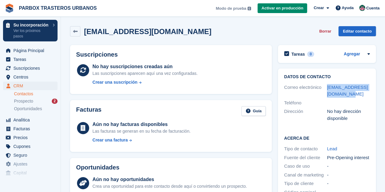 Image resolution: width=385 pixels, height=192 pixels. Describe the element at coordinates (32, 68) in the screenshot. I see `span: Suscripciones` at that location.